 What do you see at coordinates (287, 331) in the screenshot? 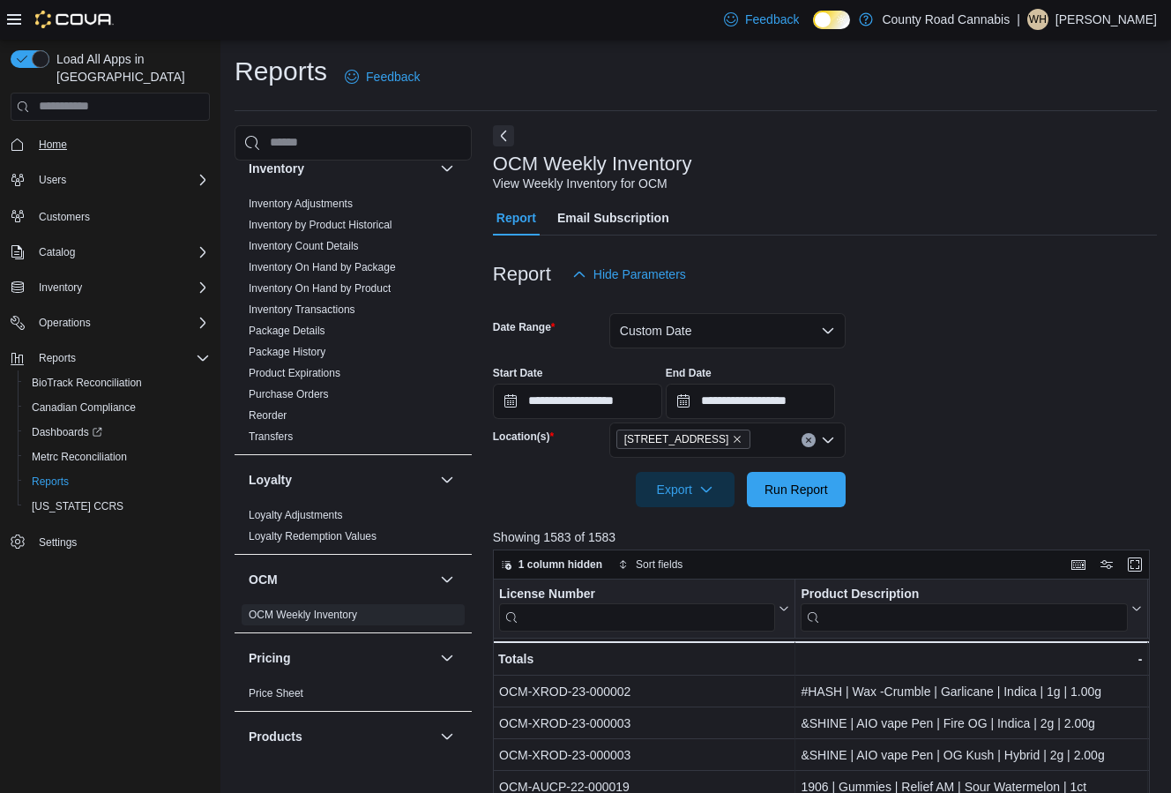
I see `span: Package Details` at bounding box center [287, 331].